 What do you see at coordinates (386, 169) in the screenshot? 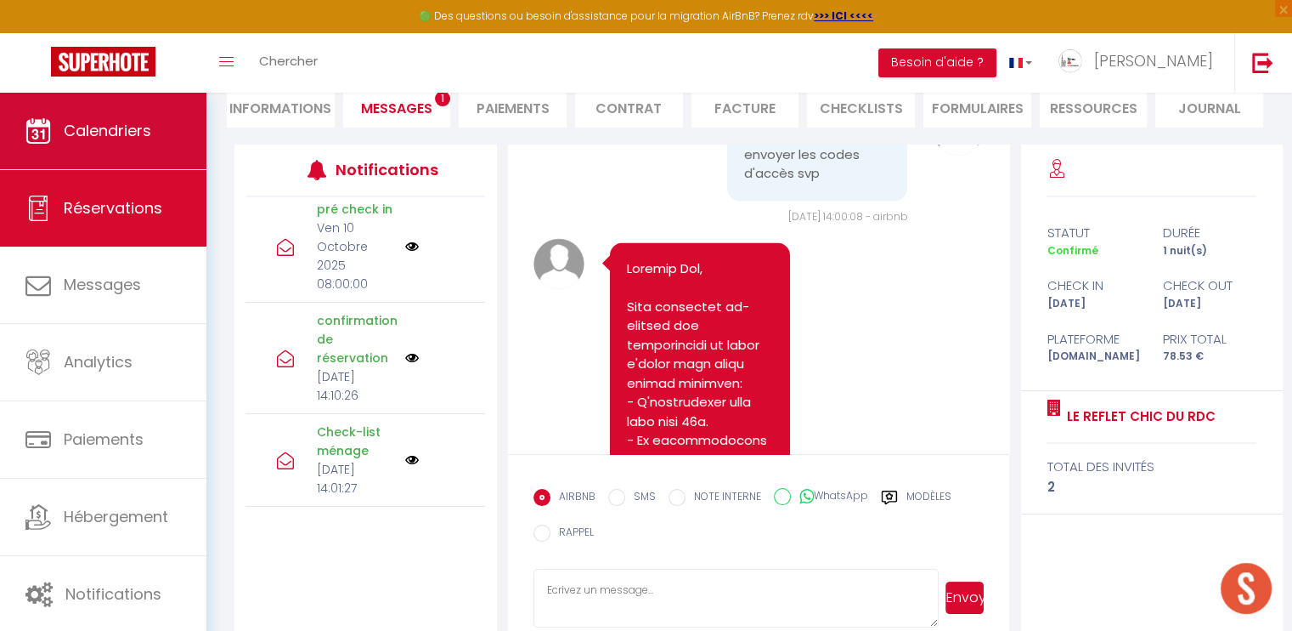
I see `h3: Notifications` at bounding box center [386, 169].